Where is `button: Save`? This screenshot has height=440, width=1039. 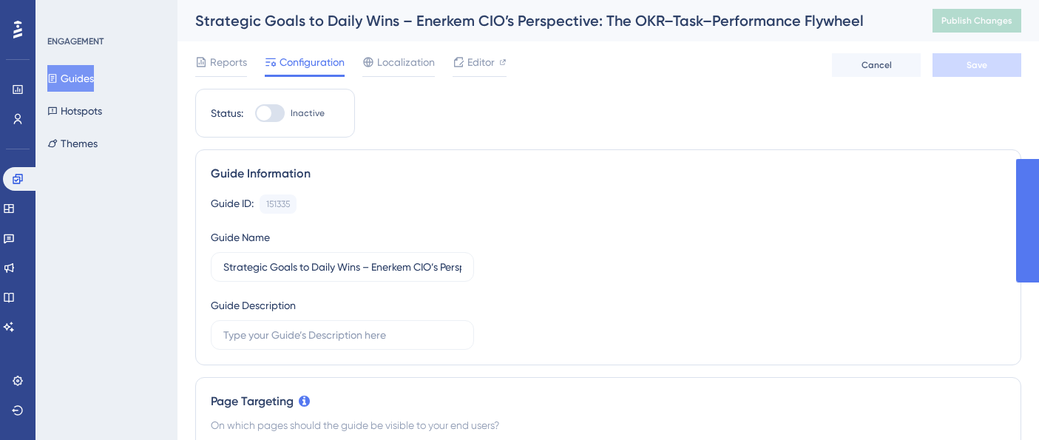
button: Save is located at coordinates (977, 65).